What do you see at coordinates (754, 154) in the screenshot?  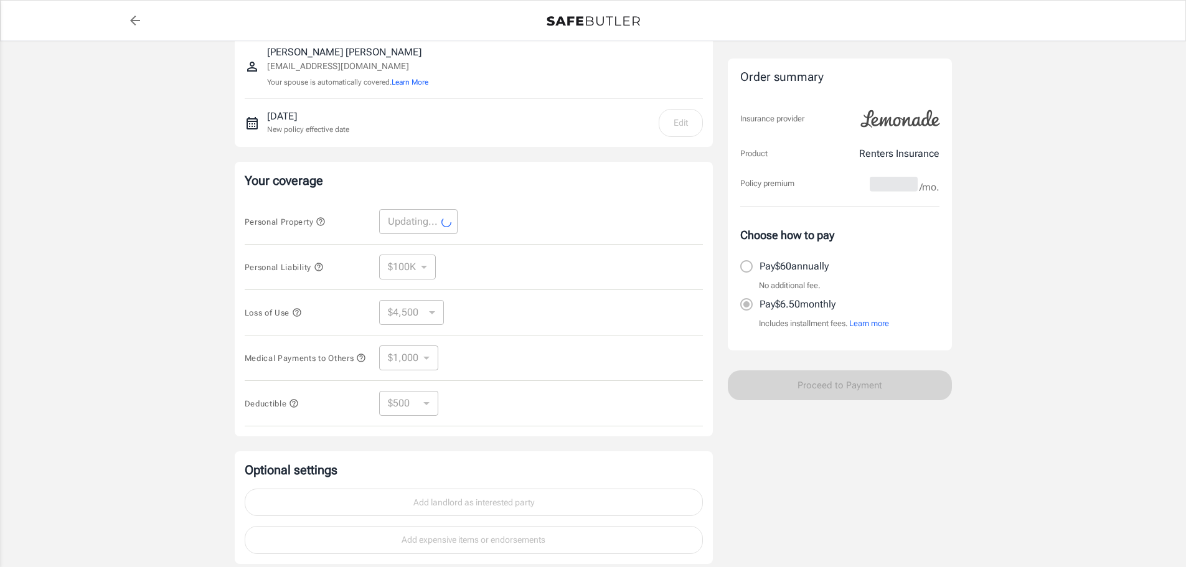 I see `p: Product` at bounding box center [754, 154].